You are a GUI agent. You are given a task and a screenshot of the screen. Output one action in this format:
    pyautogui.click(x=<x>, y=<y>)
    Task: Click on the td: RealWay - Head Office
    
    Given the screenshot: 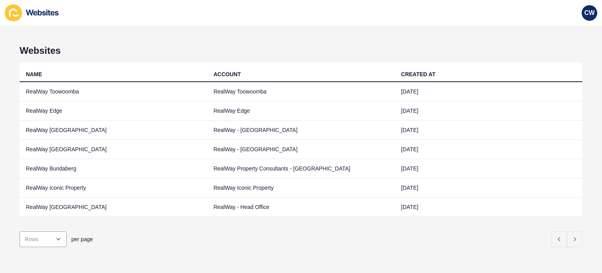 What is the action you would take?
    pyautogui.click(x=301, y=207)
    